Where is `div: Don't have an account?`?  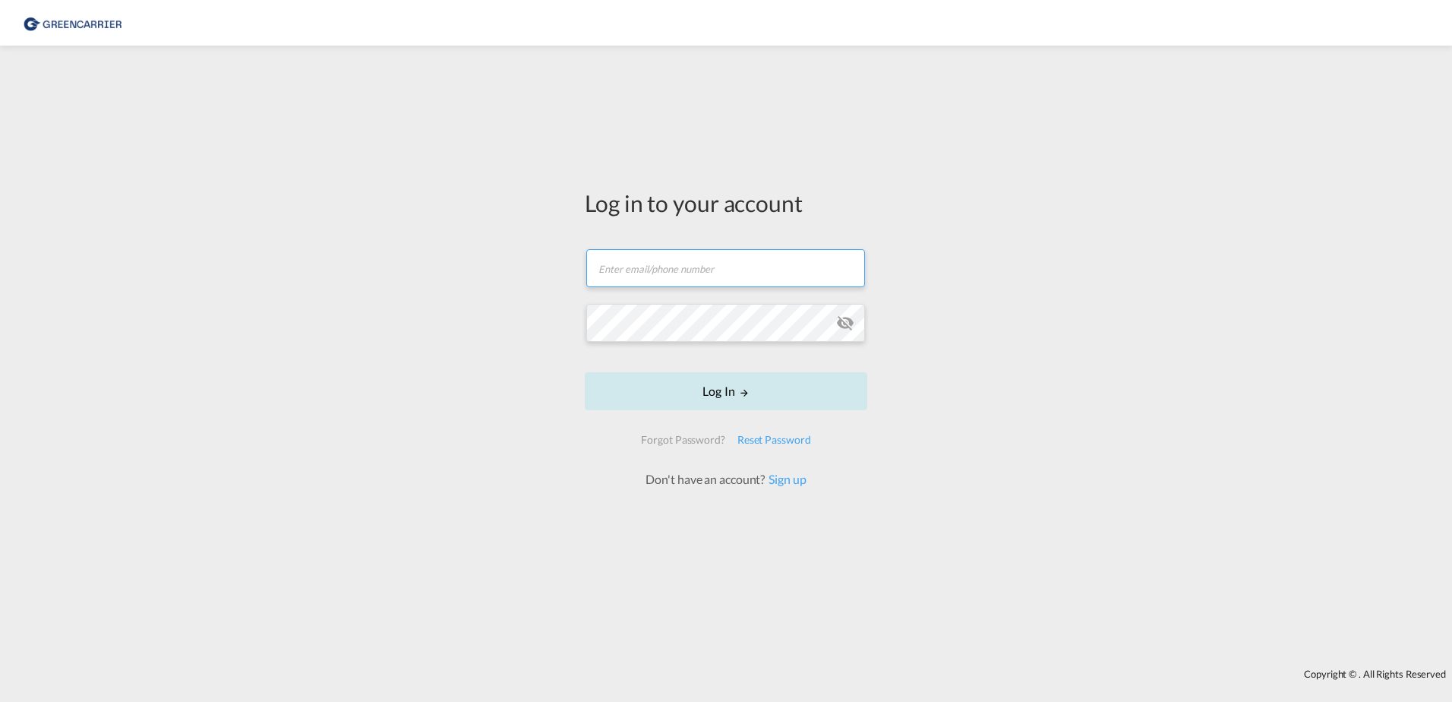
div: Don't have an account? is located at coordinates (725, 479).